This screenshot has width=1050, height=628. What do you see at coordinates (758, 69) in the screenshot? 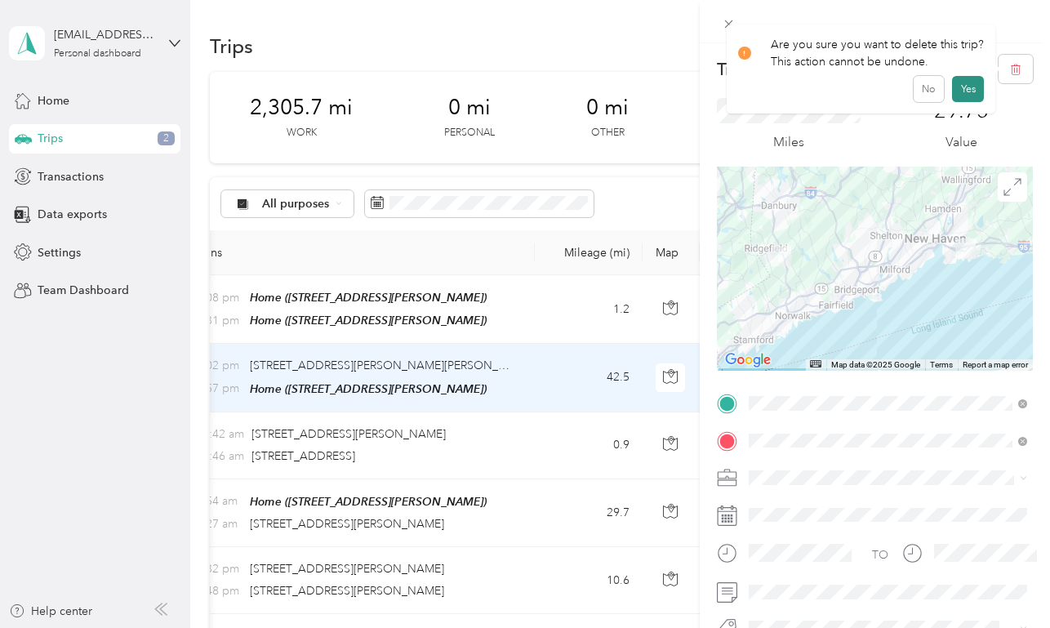
I see `p: Trip details` at bounding box center [758, 69].